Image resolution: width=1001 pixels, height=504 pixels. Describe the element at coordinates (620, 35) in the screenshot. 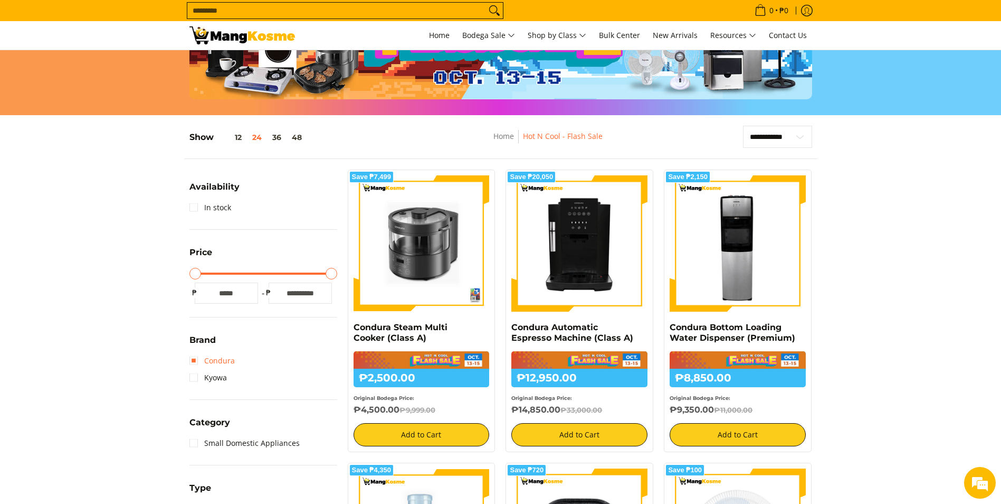

I see `span: Bulk Center` at that location.